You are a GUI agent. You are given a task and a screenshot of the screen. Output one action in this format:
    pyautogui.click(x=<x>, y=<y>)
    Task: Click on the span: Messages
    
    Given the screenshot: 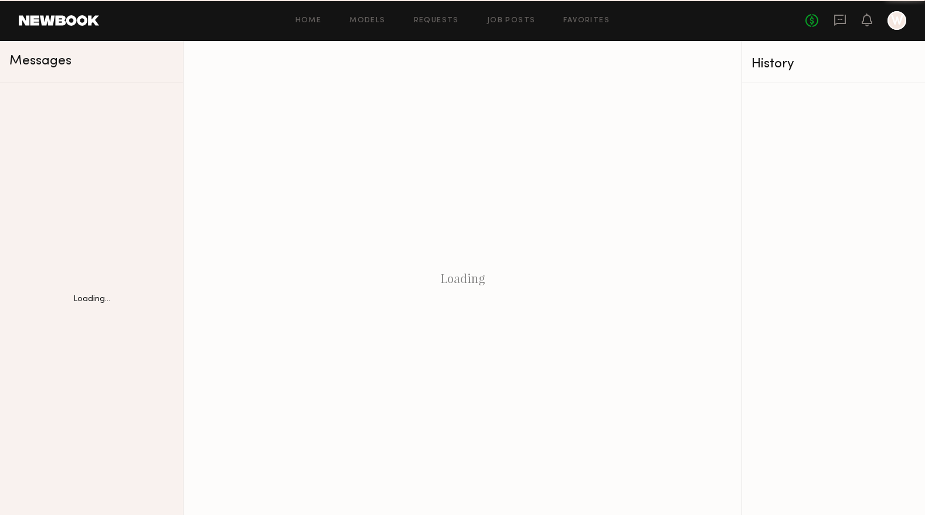 What is the action you would take?
    pyautogui.click(x=40, y=61)
    